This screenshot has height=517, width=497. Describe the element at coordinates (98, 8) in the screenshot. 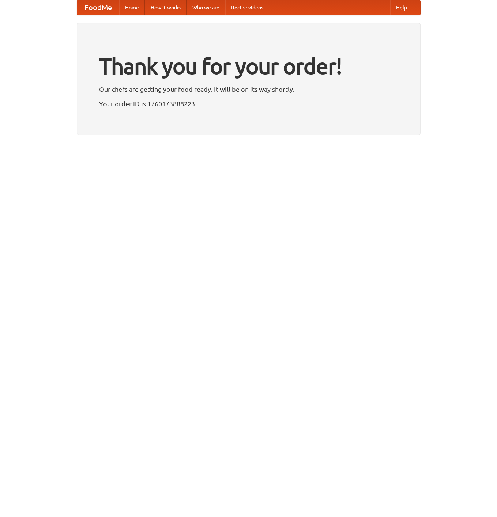

I see `a: FoodMe` at that location.